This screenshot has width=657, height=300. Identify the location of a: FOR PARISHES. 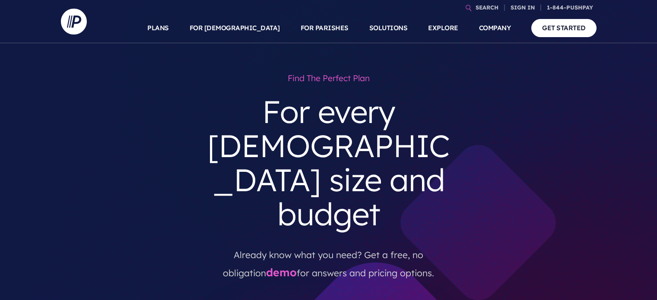
(324, 28).